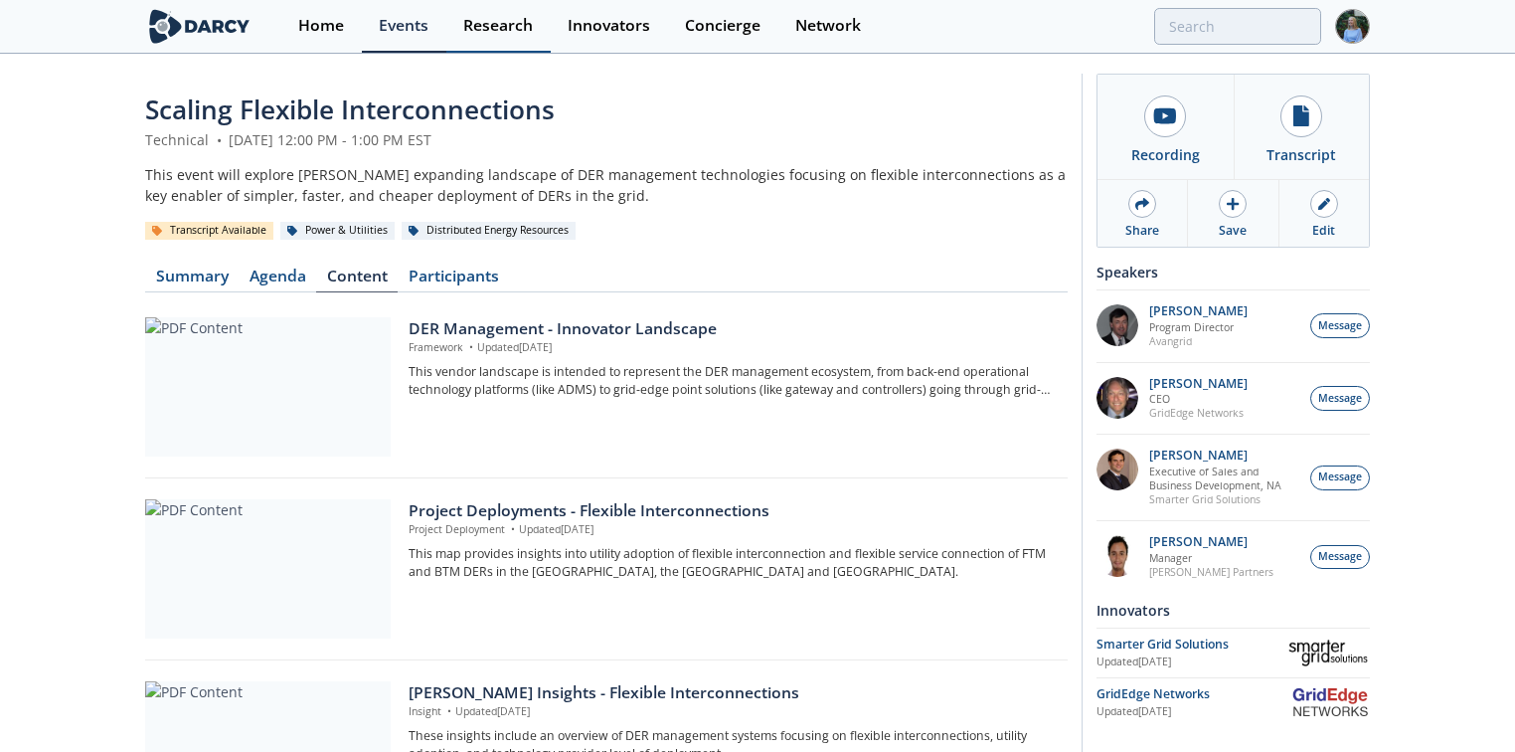  Describe the element at coordinates (277, 280) in the screenshot. I see `a: Agenda` at that location.